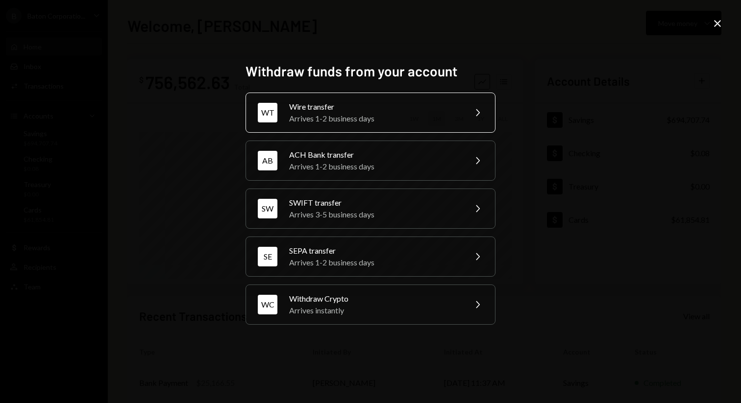 Image resolution: width=741 pixels, height=403 pixels. What do you see at coordinates (374, 299) in the screenshot?
I see `div: Withdraw Crypto` at bounding box center [374, 299].